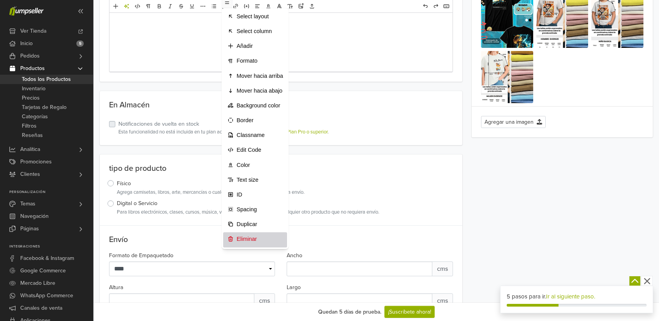 The height and width of the screenshot is (321, 659). Describe the element at coordinates (33, 31) in the screenshot. I see `span: Ver Tienda` at that location.